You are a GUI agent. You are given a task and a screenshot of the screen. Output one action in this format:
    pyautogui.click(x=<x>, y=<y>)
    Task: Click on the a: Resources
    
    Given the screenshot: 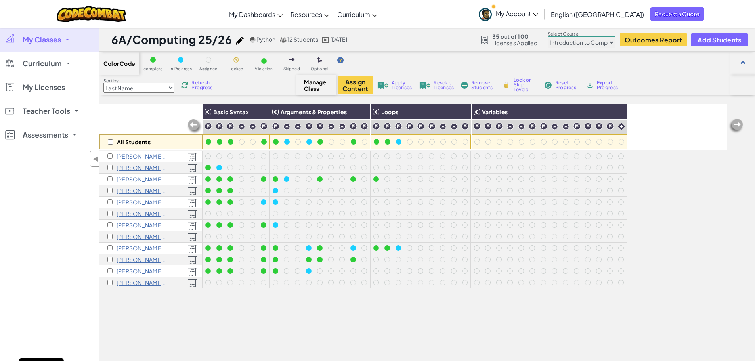 What is the action you would take?
    pyautogui.click(x=310, y=14)
    